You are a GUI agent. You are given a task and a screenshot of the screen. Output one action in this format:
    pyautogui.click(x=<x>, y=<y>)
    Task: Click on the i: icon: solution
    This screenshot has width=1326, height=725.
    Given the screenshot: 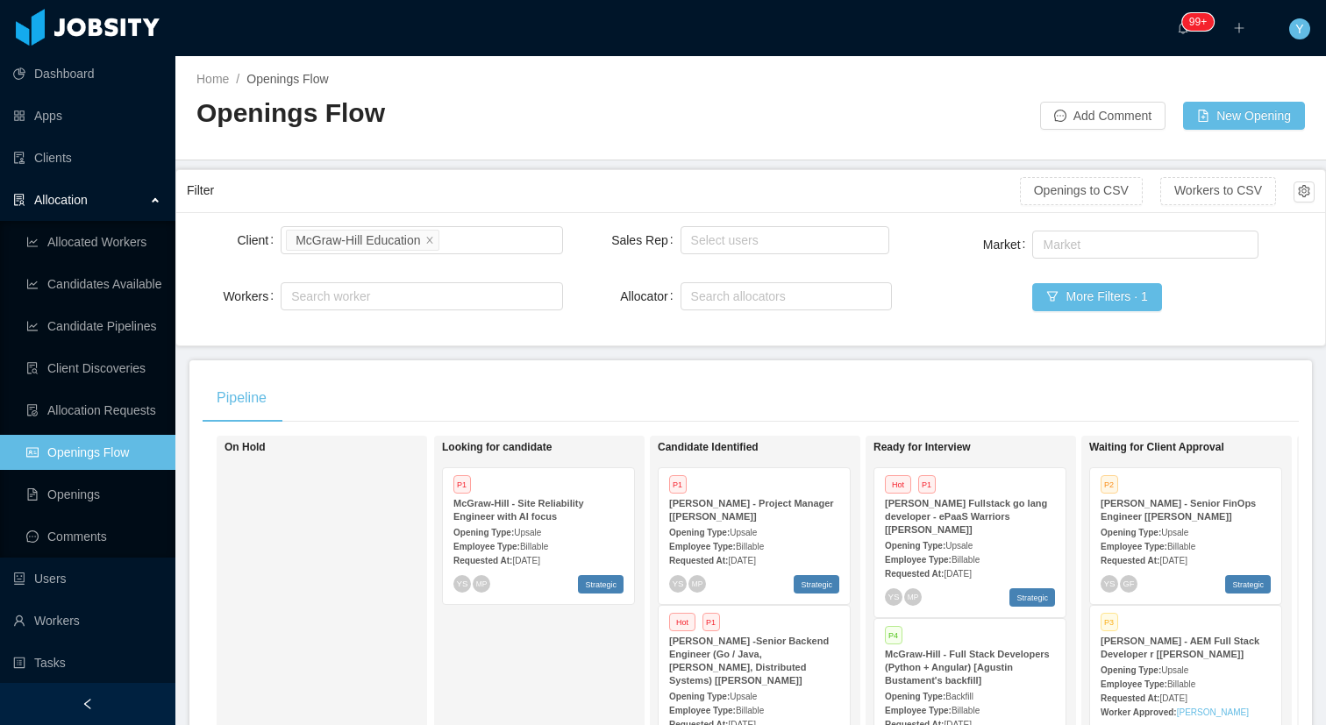 What is the action you would take?
    pyautogui.click(x=19, y=200)
    